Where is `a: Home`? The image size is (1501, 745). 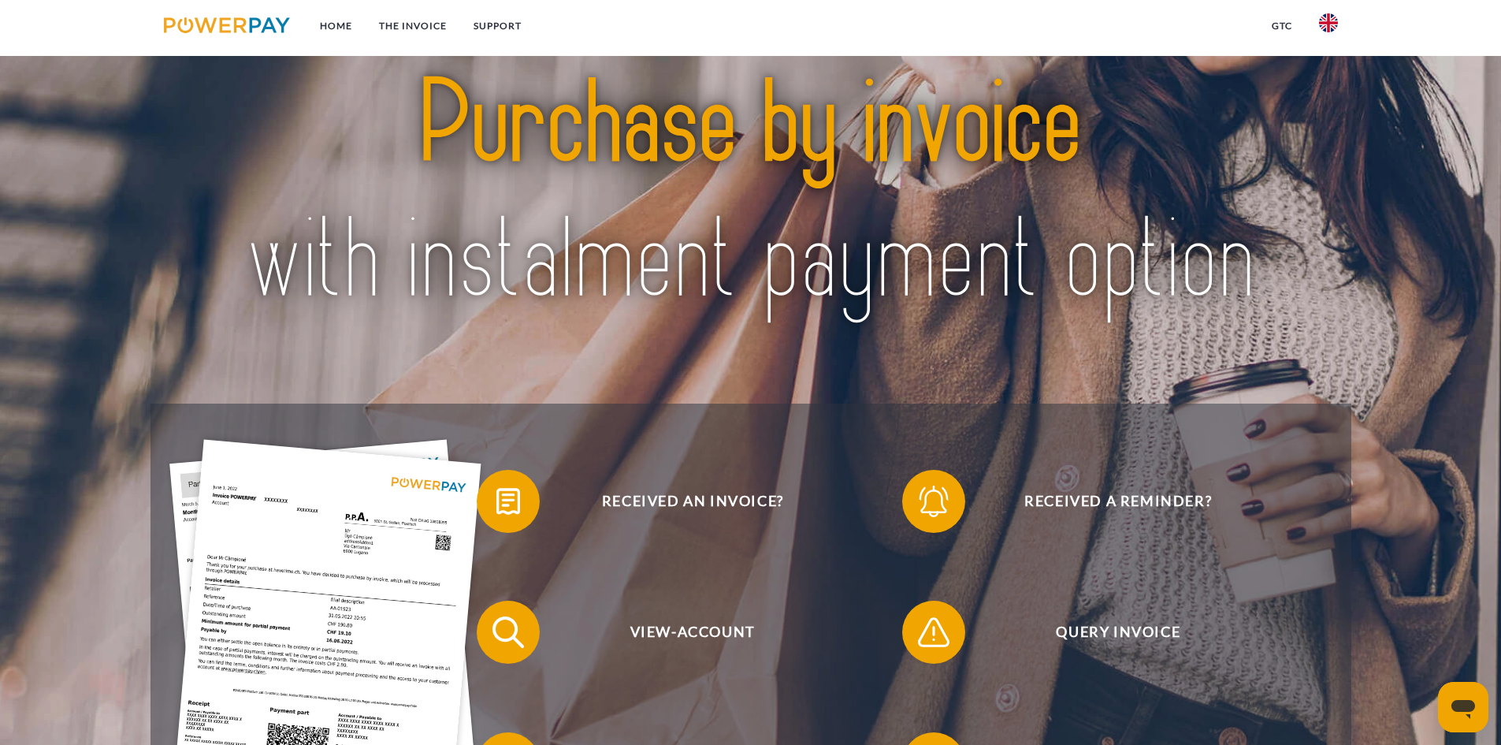
a: Home is located at coordinates (336, 26).